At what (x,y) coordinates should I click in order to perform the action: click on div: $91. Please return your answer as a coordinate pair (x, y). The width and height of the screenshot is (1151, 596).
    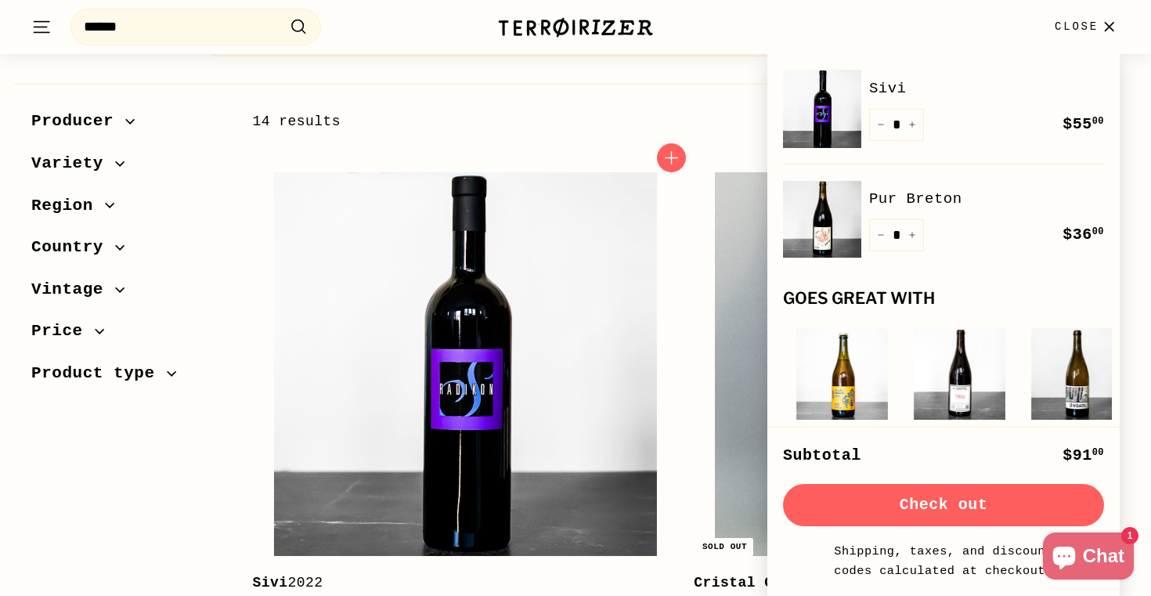
    Looking at the image, I should click on (1083, 456).